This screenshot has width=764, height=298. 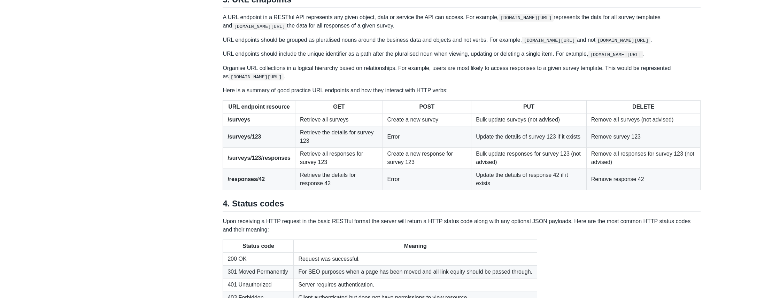 What do you see at coordinates (643, 158) in the screenshot?
I see `td: Remove all responses for survey 123 (not advised)` at bounding box center [643, 158].